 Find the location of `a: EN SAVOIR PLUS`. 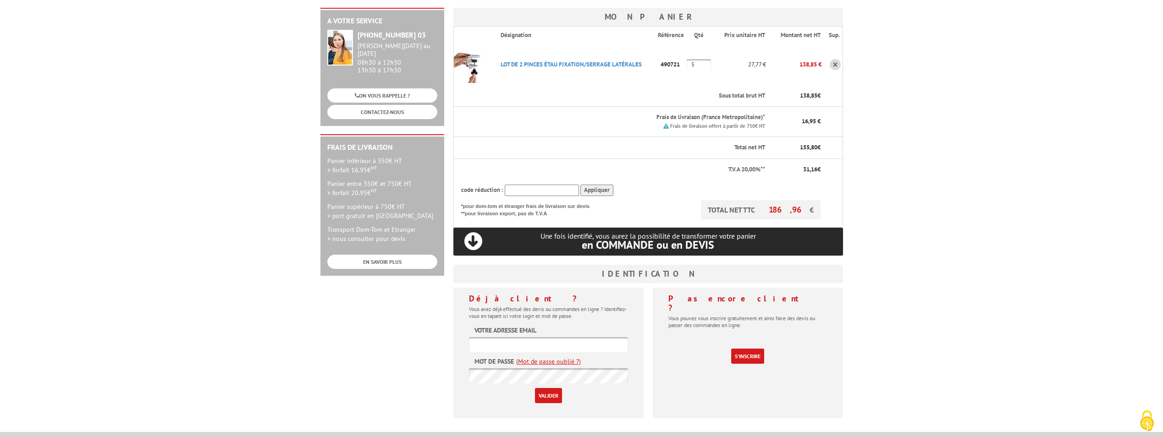

a: EN SAVOIR PLUS is located at coordinates (382, 262).